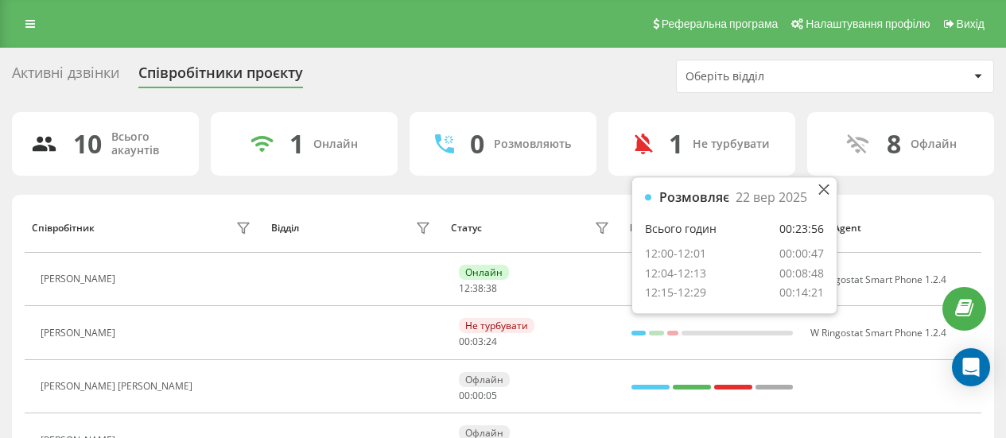 Image resolution: width=1006 pixels, height=438 pixels. Describe the element at coordinates (675, 274) in the screenshot. I see `div: 12:04-12:13` at that location.